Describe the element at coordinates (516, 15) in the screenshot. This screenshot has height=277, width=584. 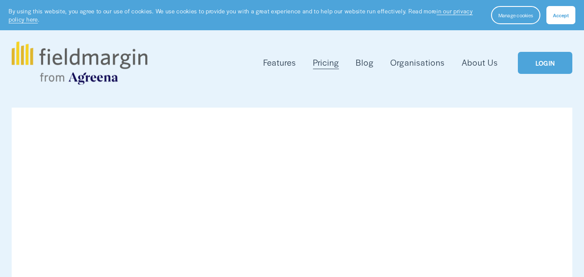
I see `span: Manage cookies` at that location.